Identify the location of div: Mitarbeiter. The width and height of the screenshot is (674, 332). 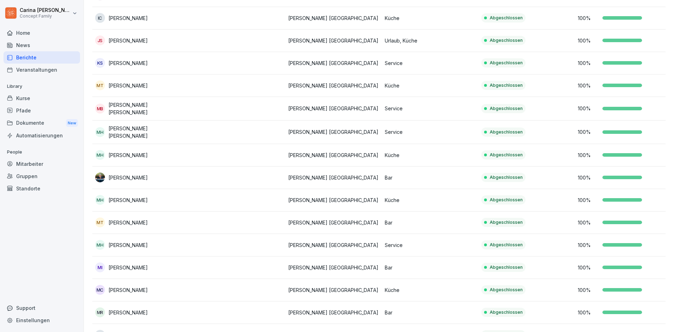
(42, 164).